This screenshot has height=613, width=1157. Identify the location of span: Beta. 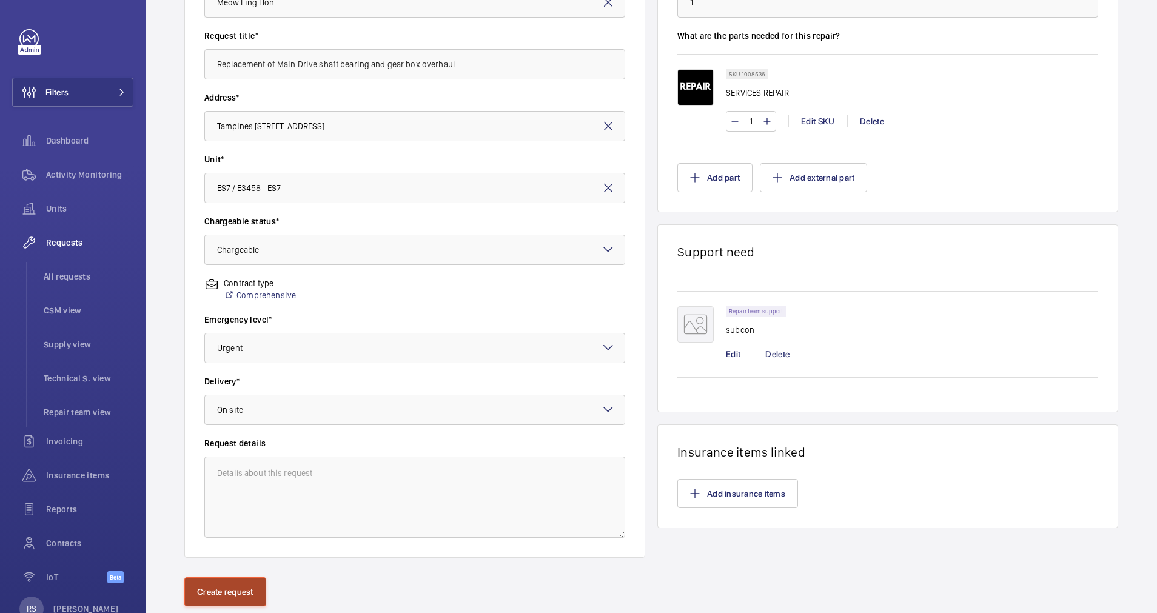
(115, 577).